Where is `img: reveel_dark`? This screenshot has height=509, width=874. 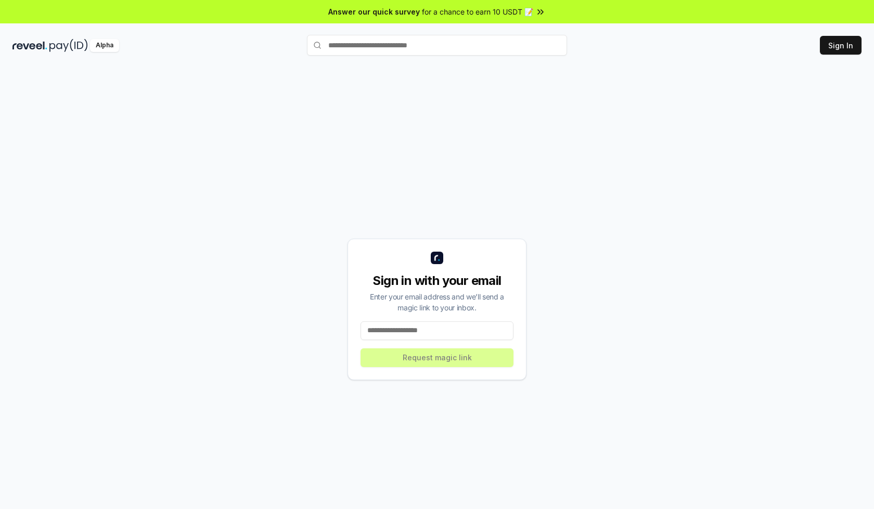
img: reveel_dark is located at coordinates (30, 45).